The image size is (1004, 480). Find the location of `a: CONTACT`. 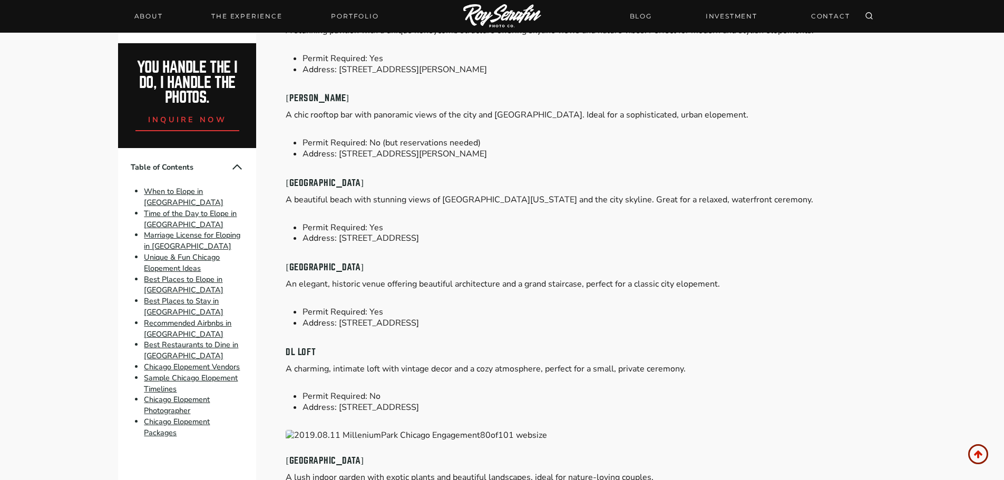

a: CONTACT is located at coordinates (830, 16).